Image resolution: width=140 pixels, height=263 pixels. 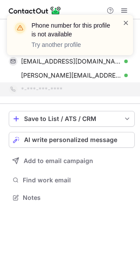 What do you see at coordinates (72, 30) in the screenshot?
I see `header: Phone number for this profile is not available` at bounding box center [72, 30].